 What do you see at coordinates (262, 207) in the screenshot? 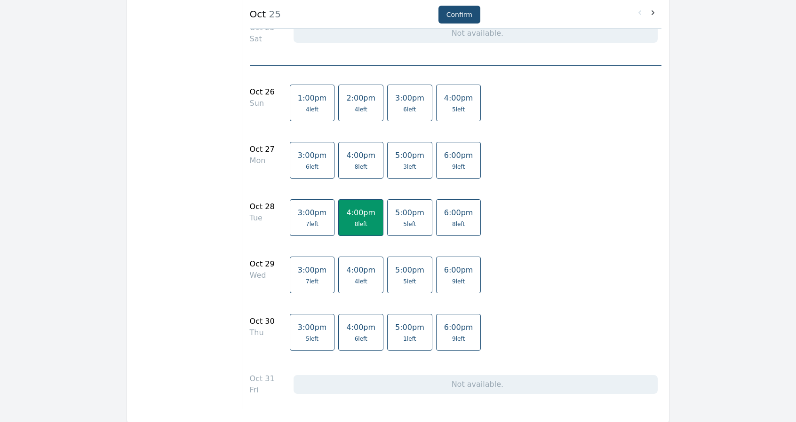
I see `div: Oct 28` at bounding box center [262, 207].